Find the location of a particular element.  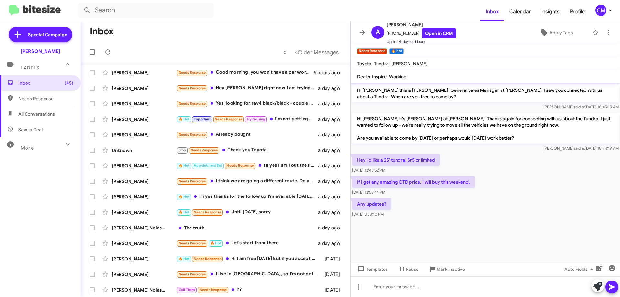

div: I think we are going a different route. Do you have any good lease options on hybrids or E vehicles is located at coordinates (247, 181).